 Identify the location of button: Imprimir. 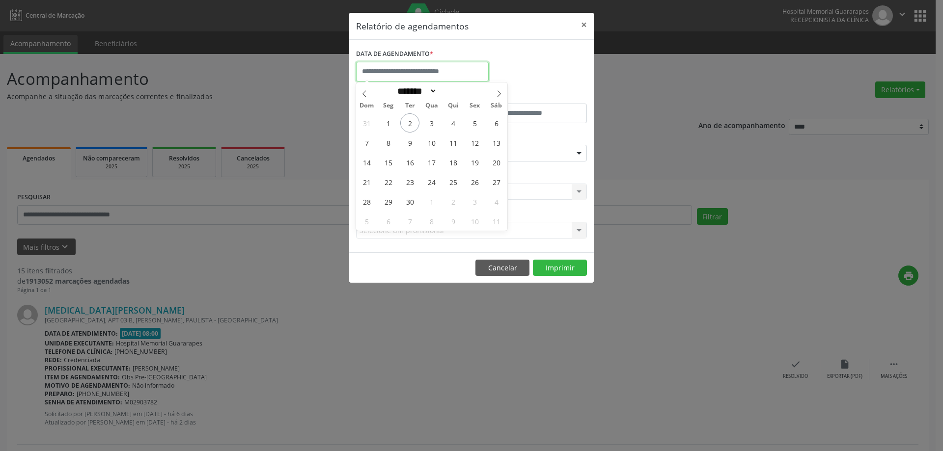
(560, 268).